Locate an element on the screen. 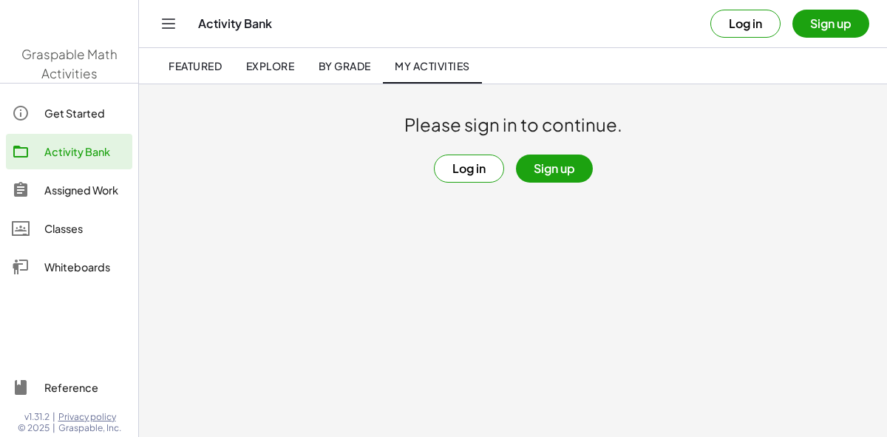 The image size is (887, 437). span: Graspable Math Activities is located at coordinates (69, 64).